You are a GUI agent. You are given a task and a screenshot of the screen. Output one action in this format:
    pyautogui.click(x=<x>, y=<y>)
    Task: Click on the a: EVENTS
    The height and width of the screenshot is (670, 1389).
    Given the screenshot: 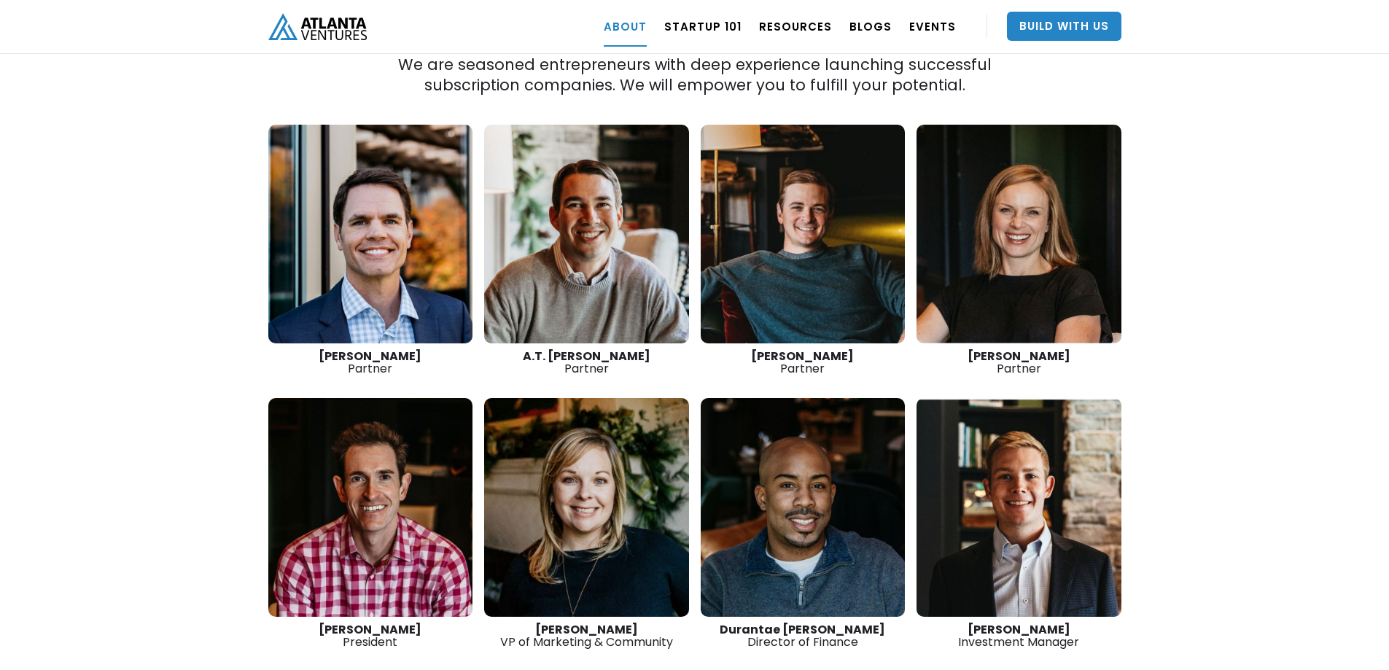 What is the action you would take?
    pyautogui.click(x=932, y=26)
    